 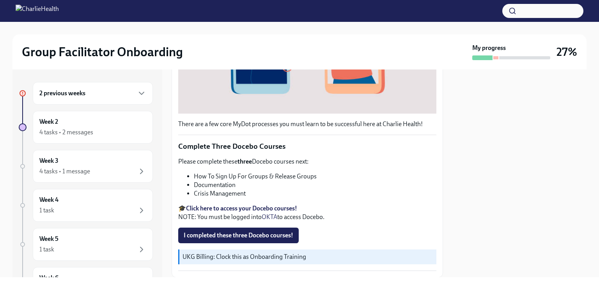 I want to click on div: 2 previous weeks, so click(x=93, y=93).